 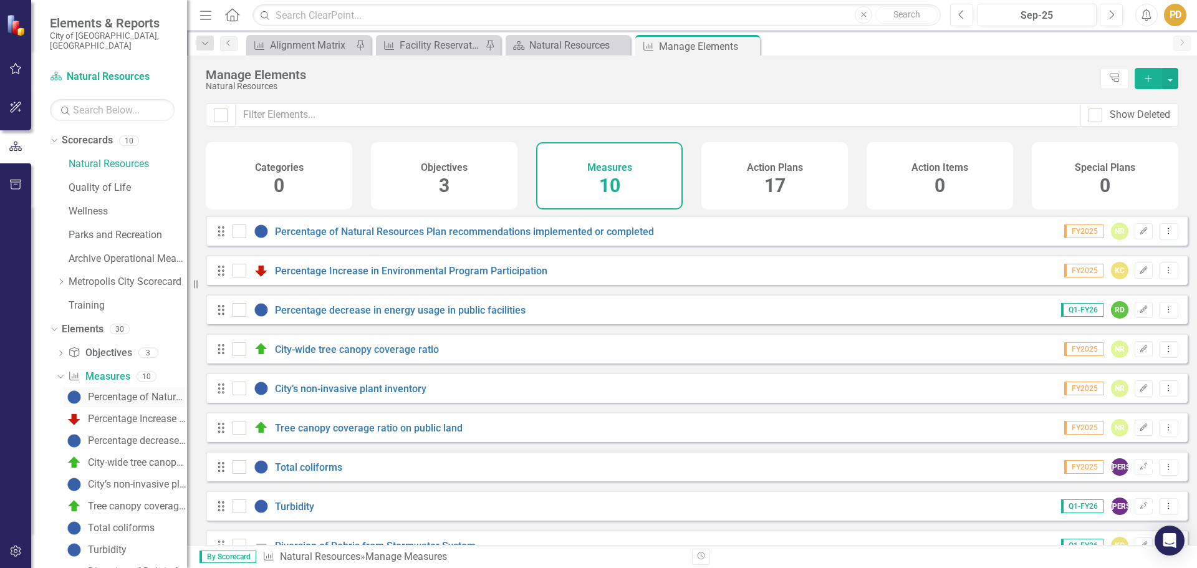 What do you see at coordinates (125, 441) in the screenshot?
I see `a: Percentage decrease in energy usage in public facilities` at bounding box center [125, 441].